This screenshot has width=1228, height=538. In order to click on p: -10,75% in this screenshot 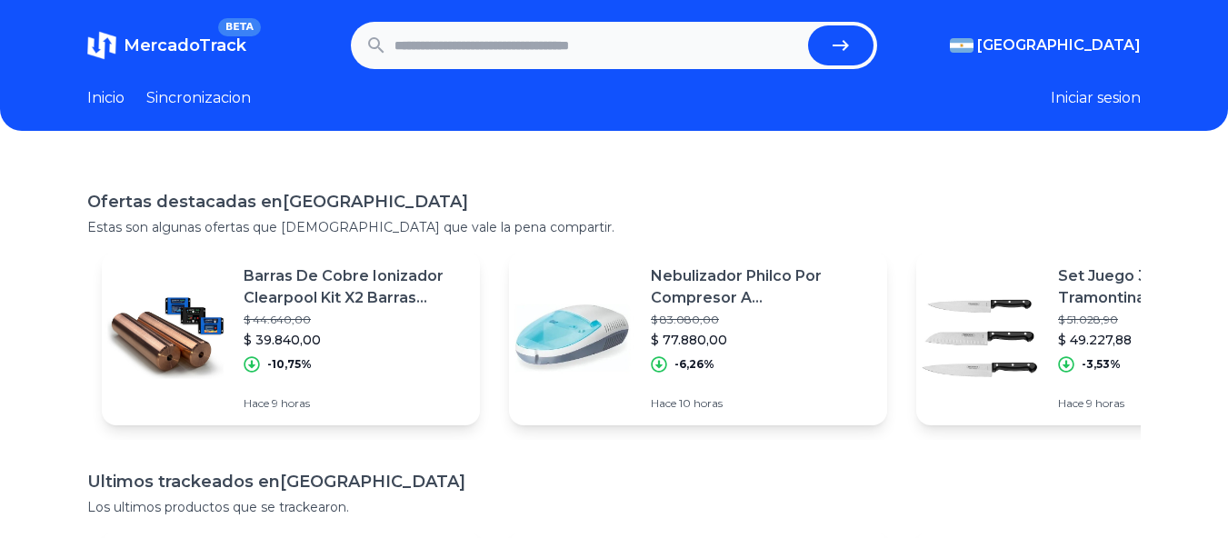, I will do `click(289, 365)`.